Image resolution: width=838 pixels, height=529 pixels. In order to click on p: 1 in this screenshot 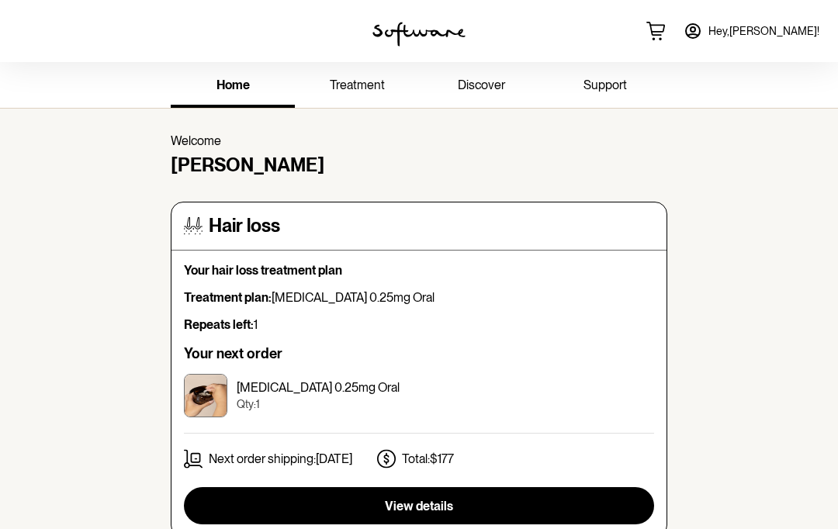, I will do `click(419, 324)`.